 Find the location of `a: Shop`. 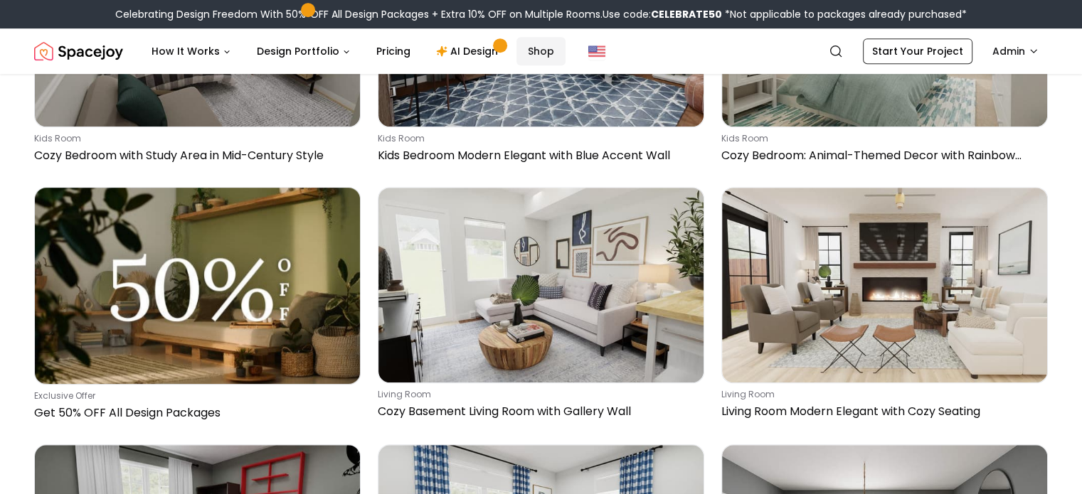

a: Shop is located at coordinates (541, 51).